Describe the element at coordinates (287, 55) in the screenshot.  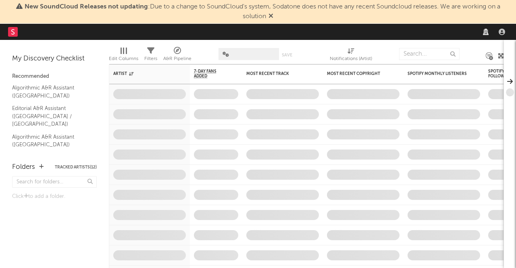
I see `button: Save` at that location.